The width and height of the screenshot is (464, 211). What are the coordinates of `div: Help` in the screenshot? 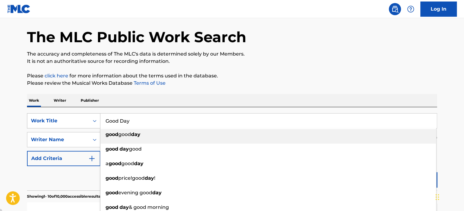 It's located at (411, 9).